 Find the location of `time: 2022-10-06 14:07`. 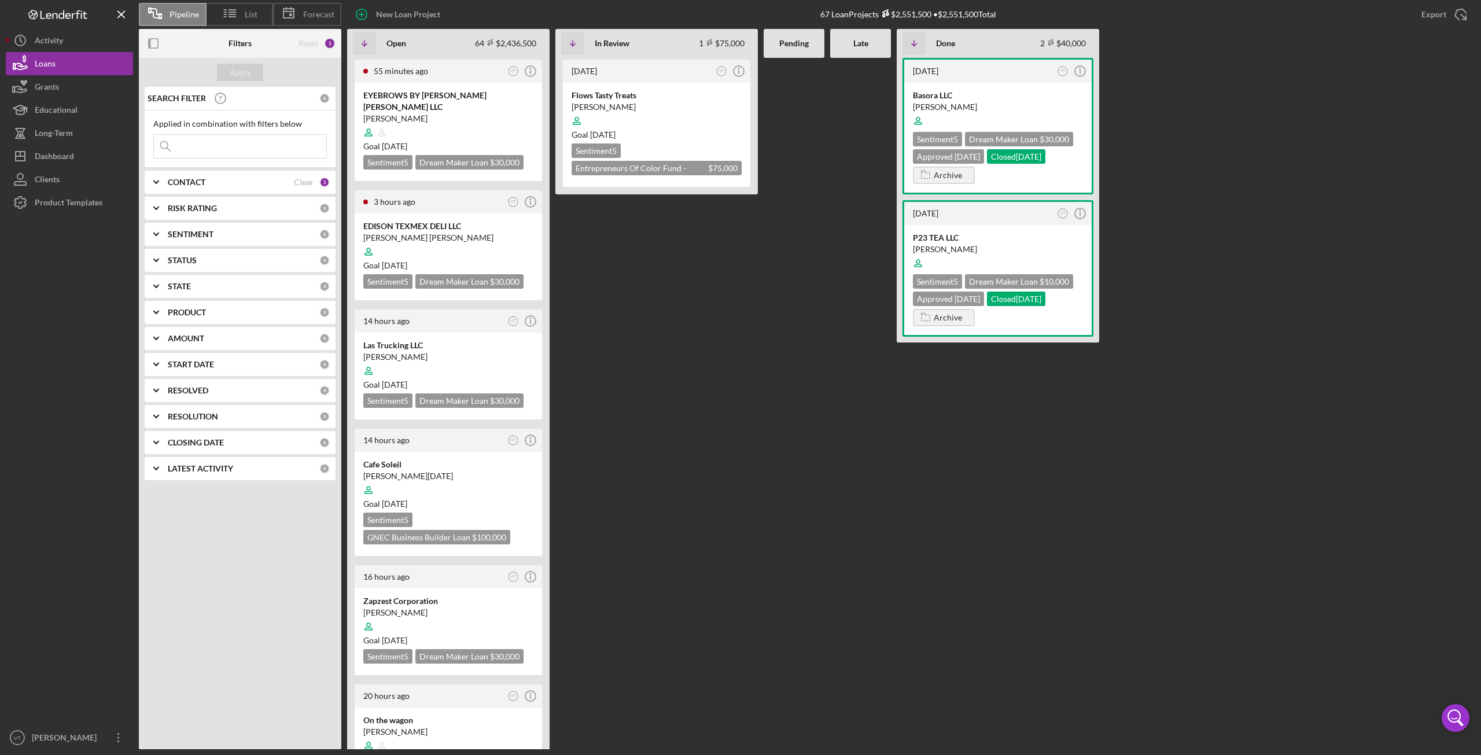

time: 2022-10-06 14:07 is located at coordinates (584, 71).